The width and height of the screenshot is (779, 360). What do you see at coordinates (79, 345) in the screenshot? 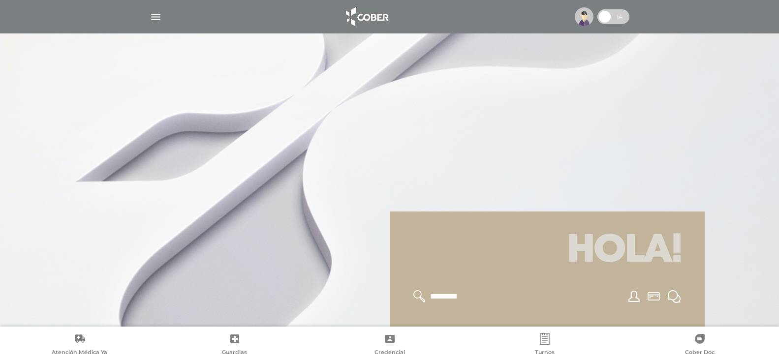
I see `a: Atención Médica Ya` at bounding box center [79, 345].